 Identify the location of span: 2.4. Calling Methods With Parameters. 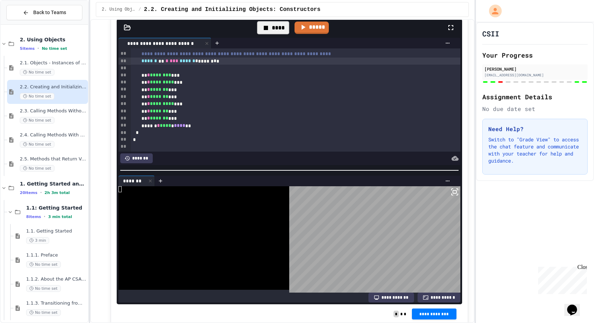
(53, 135).